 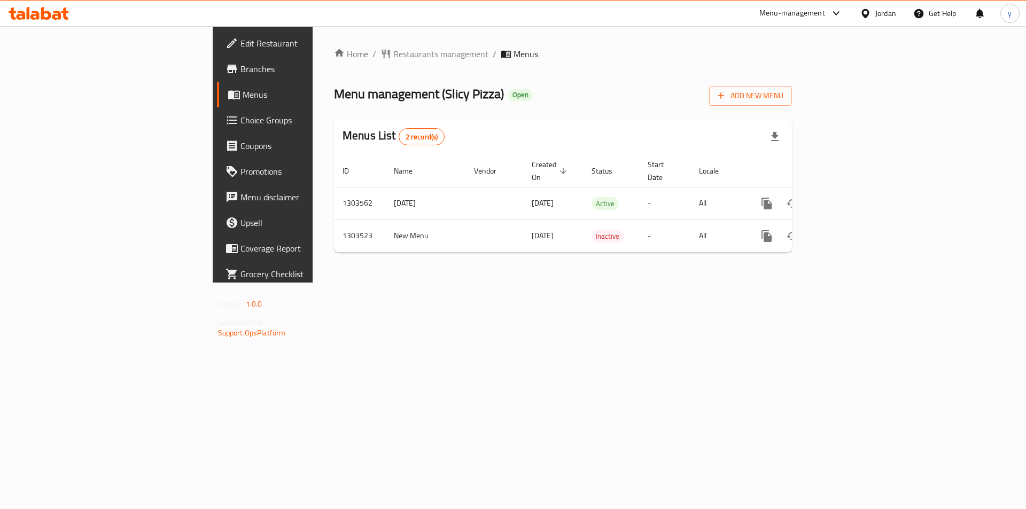 I want to click on span: Inactive, so click(x=608, y=236).